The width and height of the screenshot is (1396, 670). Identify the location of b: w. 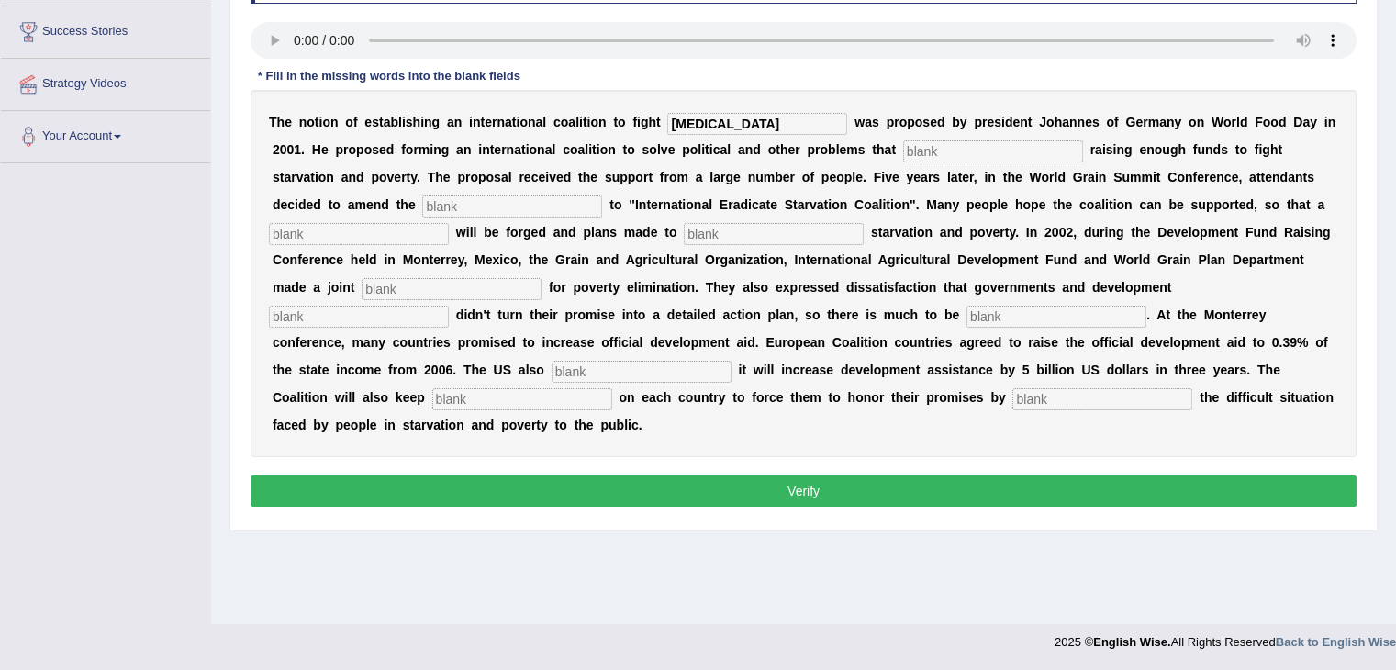
(859, 122).